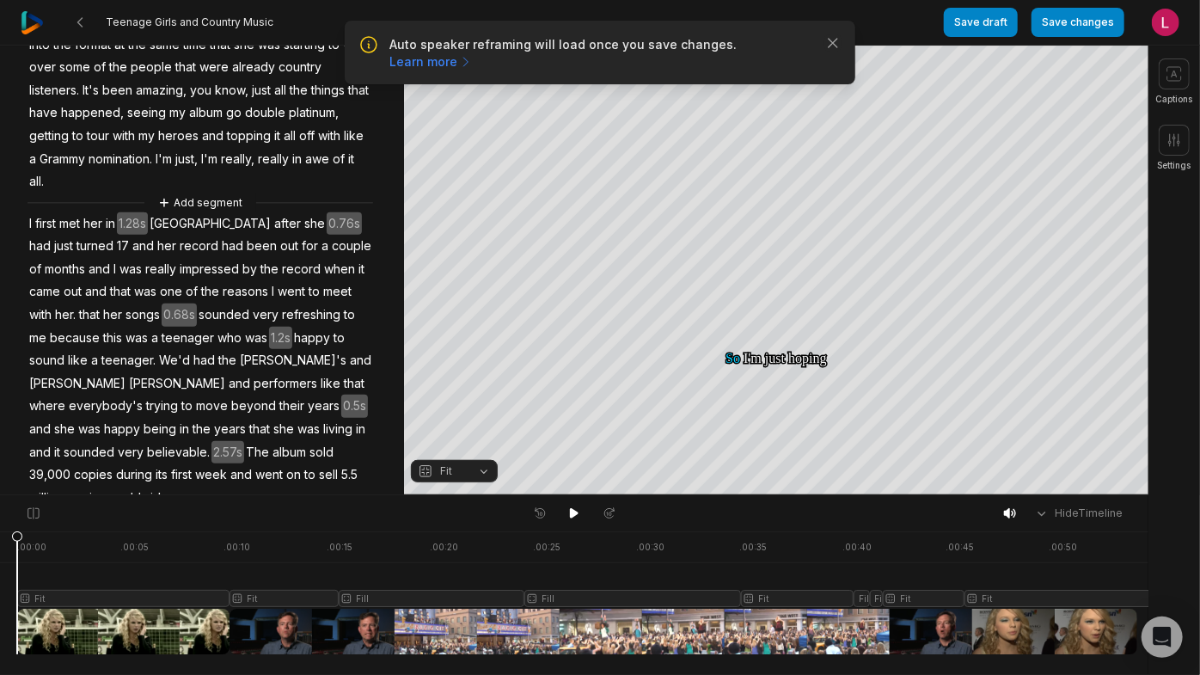  Describe the element at coordinates (178, 136) in the screenshot. I see `span: heroes` at that location.